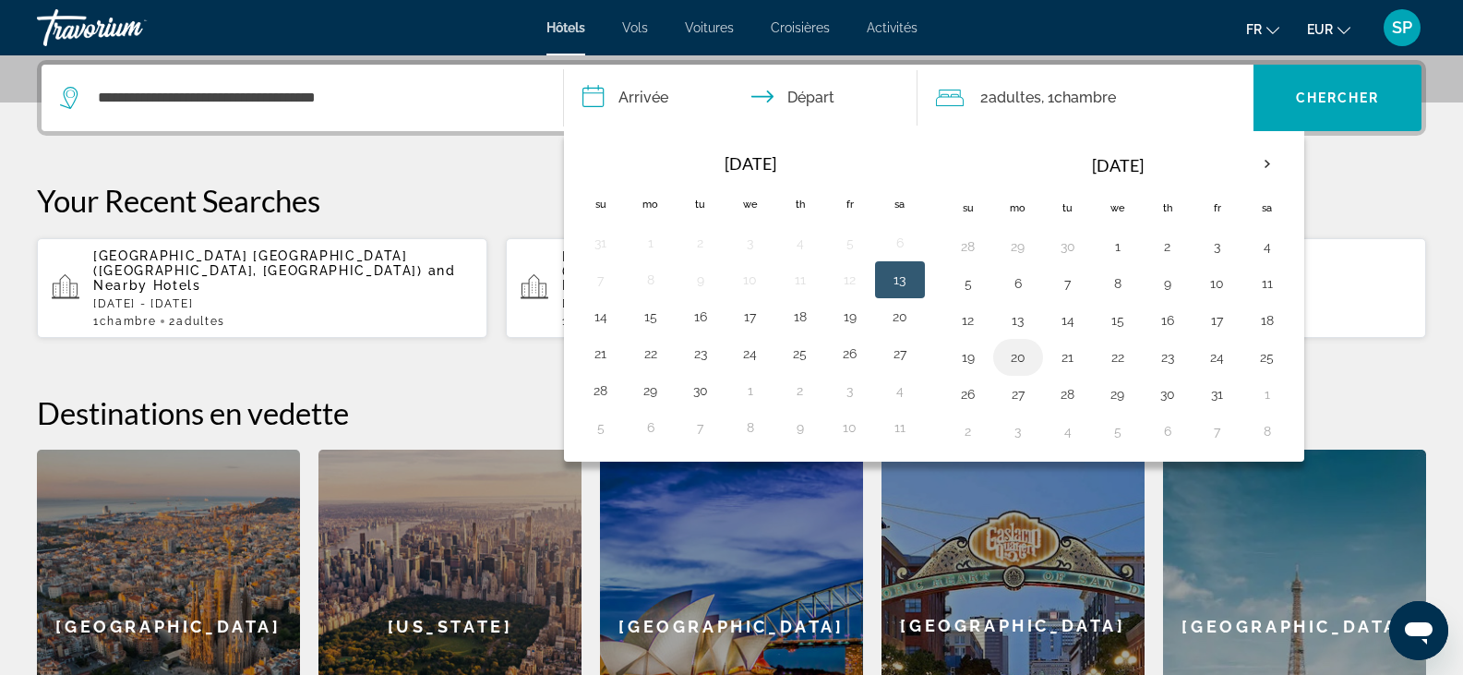 This screenshot has width=1463, height=675. Describe the element at coordinates (1337, 98) in the screenshot. I see `button: Chercher` at that location.